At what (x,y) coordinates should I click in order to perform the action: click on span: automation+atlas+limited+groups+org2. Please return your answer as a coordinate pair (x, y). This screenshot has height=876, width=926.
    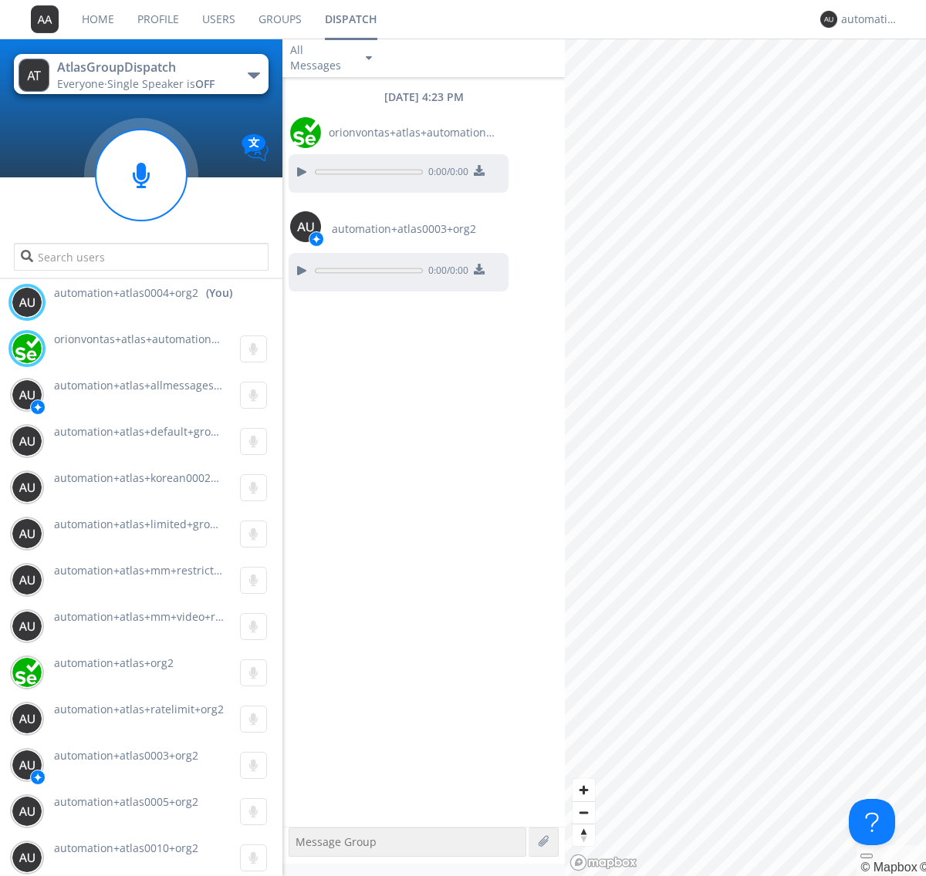
    Looking at the image, I should click on (156, 524).